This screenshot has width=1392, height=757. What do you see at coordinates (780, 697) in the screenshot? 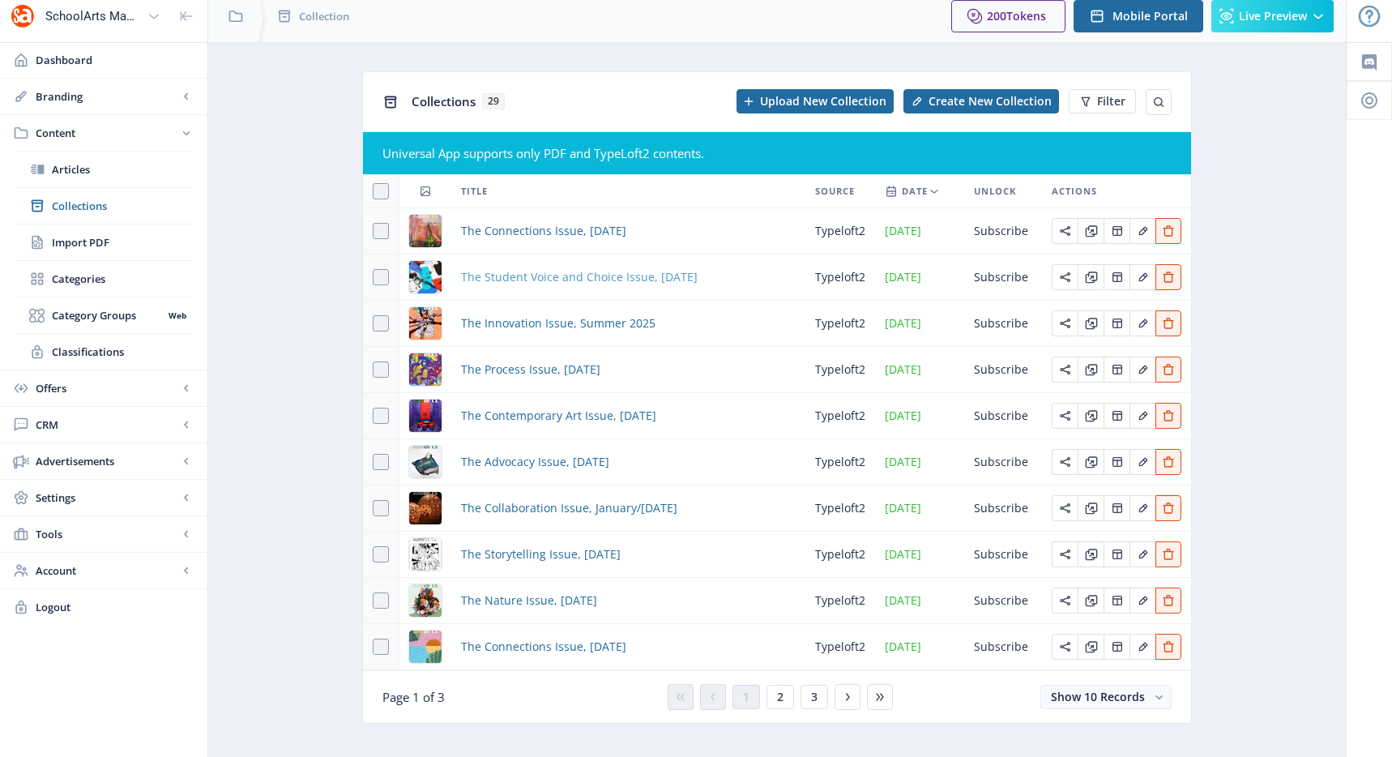
I see `span: 2` at bounding box center [780, 697].